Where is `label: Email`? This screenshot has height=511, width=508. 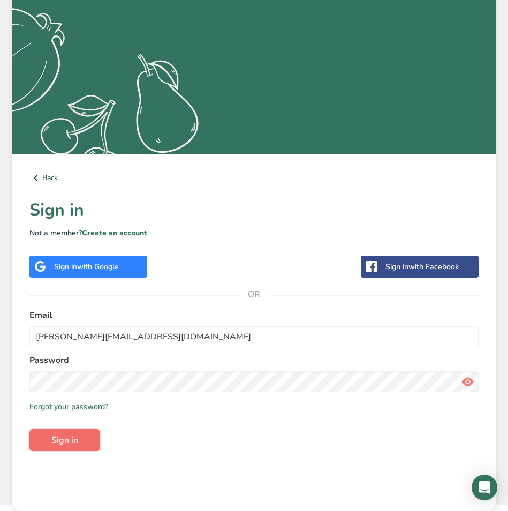 label: Email is located at coordinates (254, 315).